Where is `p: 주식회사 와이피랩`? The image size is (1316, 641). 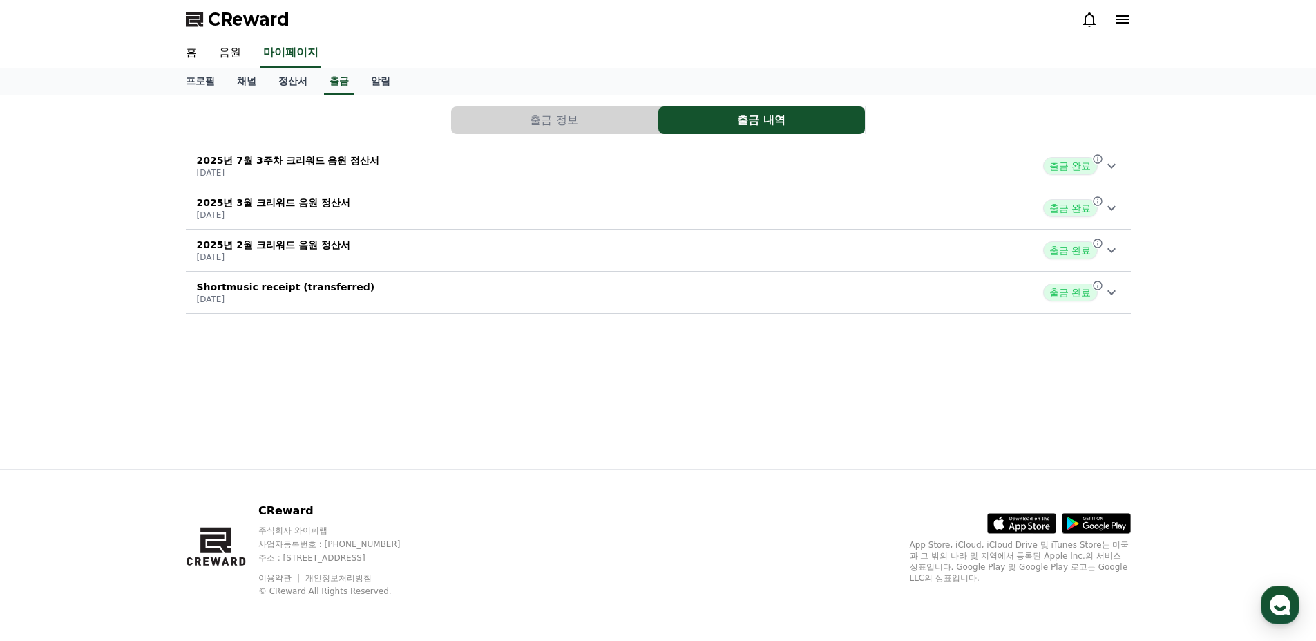 p: 주식회사 와이피랩 is located at coordinates (343, 530).